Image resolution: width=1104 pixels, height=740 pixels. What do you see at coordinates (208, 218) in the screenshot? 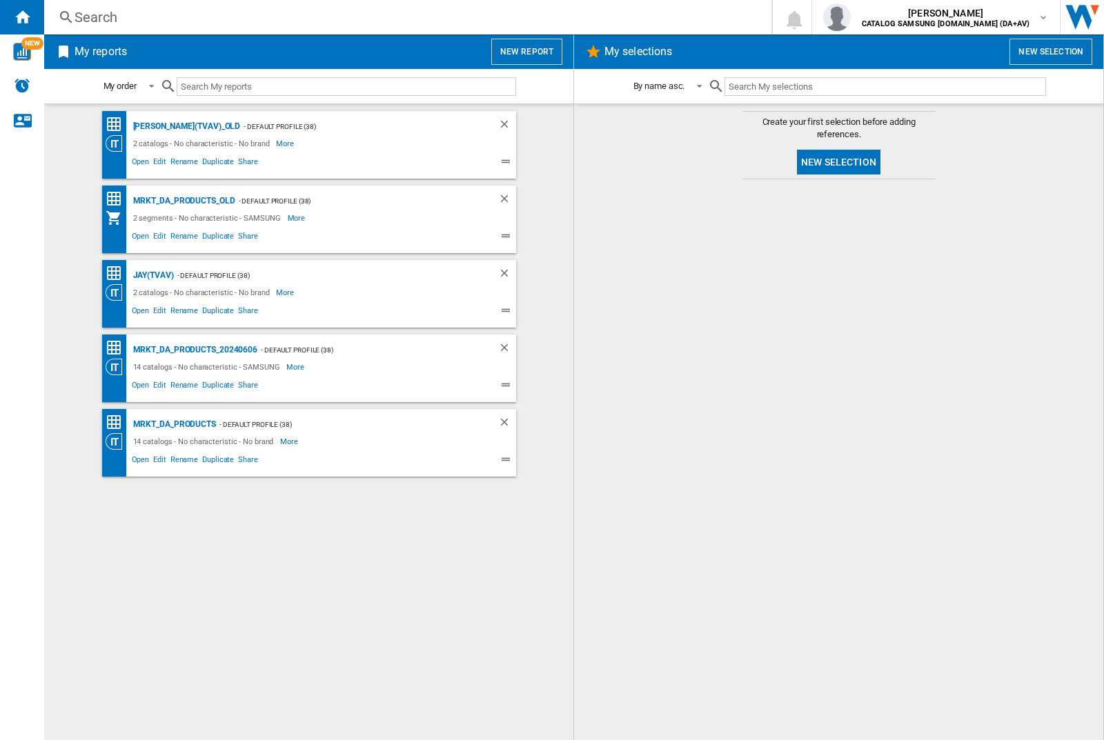
I see `div: 2 segments - No characteristic - SAMSUNG` at bounding box center [208, 218].